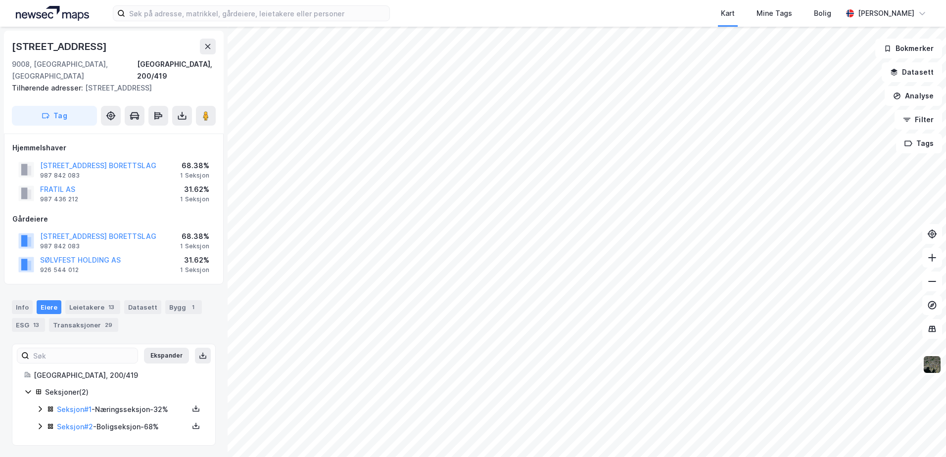 The image size is (946, 457). What do you see at coordinates (919, 143) in the screenshot?
I see `button: Tags` at bounding box center [919, 143].